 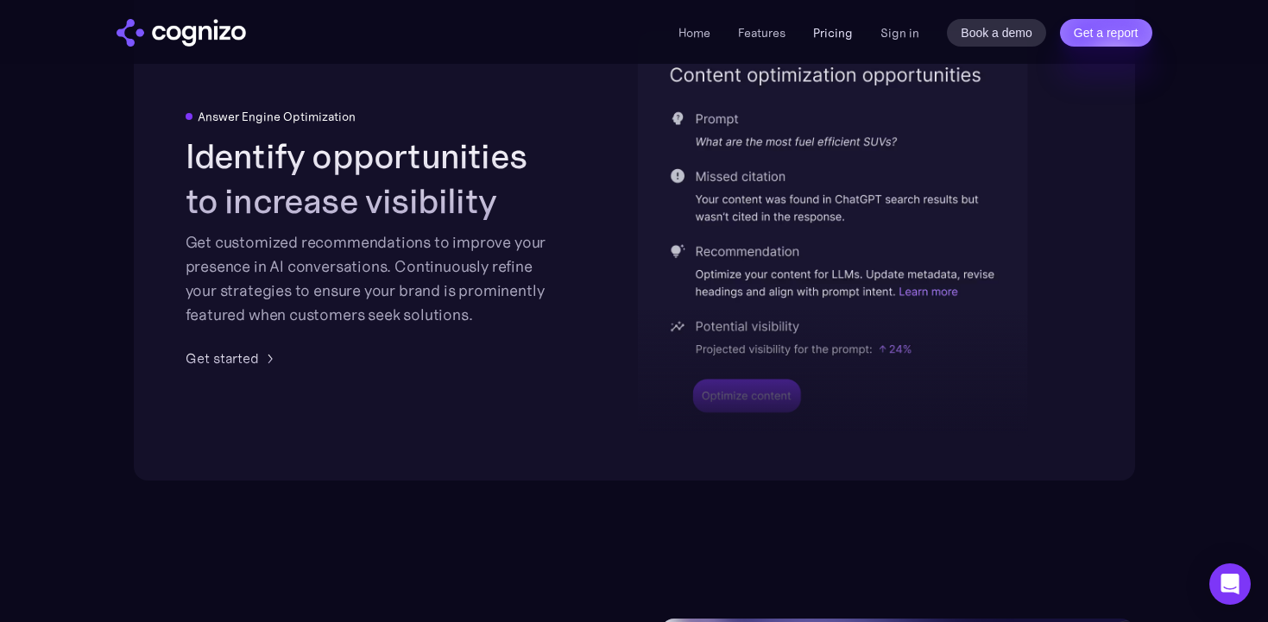 I want to click on a: Home, so click(x=694, y=33).